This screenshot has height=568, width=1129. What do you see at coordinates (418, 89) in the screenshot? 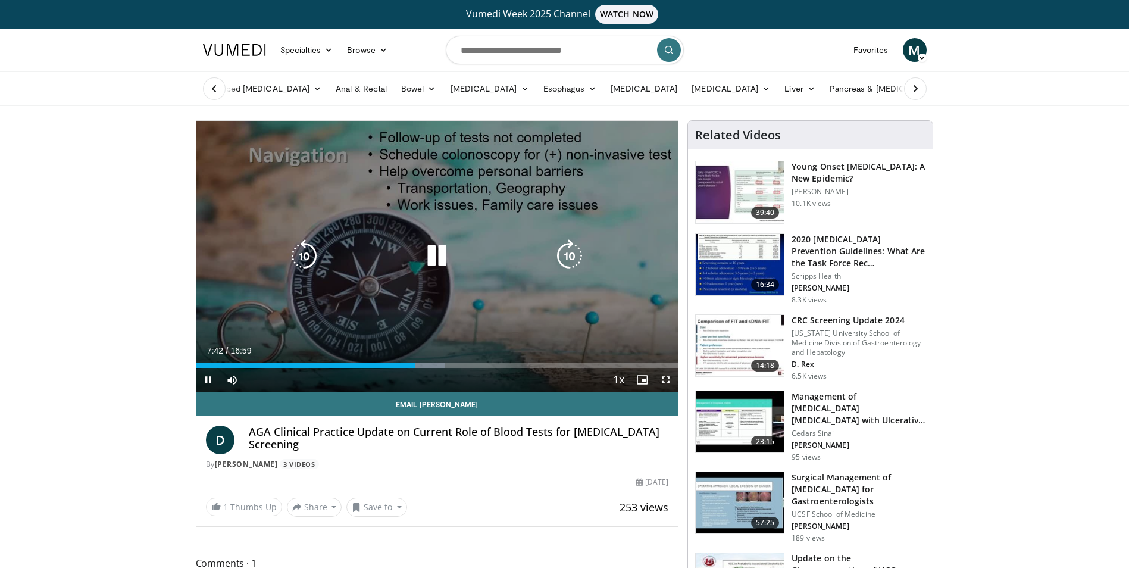
I see `a: Bowel` at bounding box center [418, 89].